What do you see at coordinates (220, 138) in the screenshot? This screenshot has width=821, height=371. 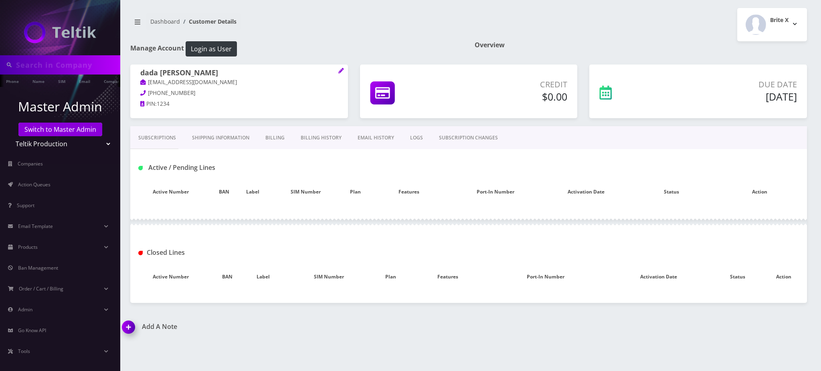 I see `a: Shipping Information` at bounding box center [220, 138].